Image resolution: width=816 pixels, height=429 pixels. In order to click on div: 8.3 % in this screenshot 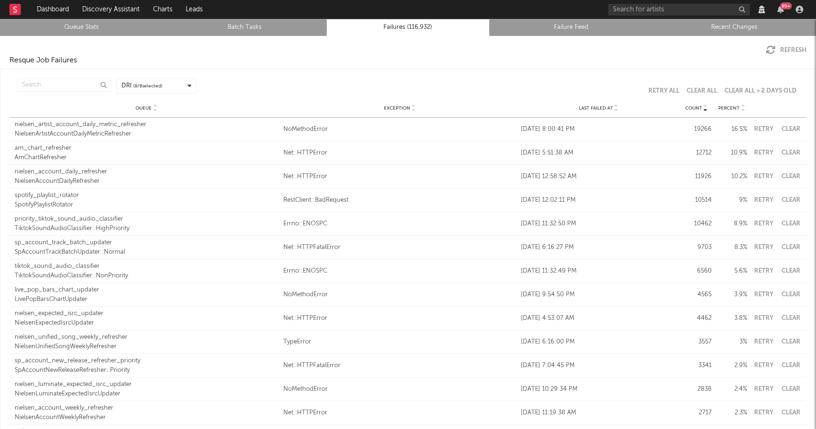, I will do `click(731, 247)`.